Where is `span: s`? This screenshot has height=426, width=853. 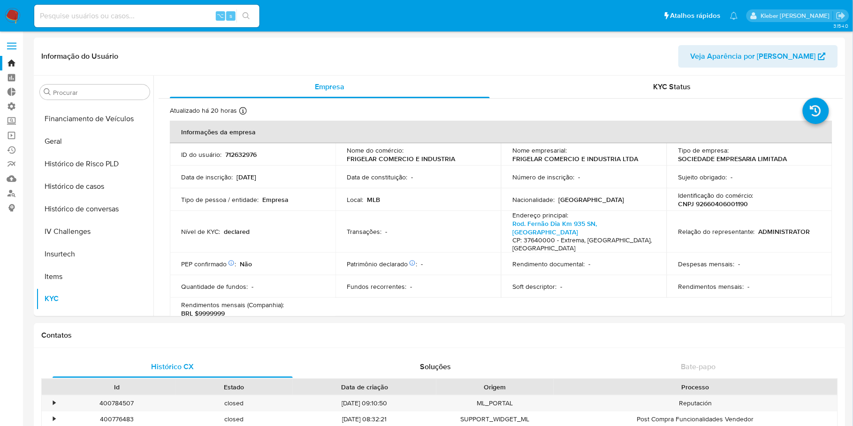 span: s is located at coordinates (231, 15).